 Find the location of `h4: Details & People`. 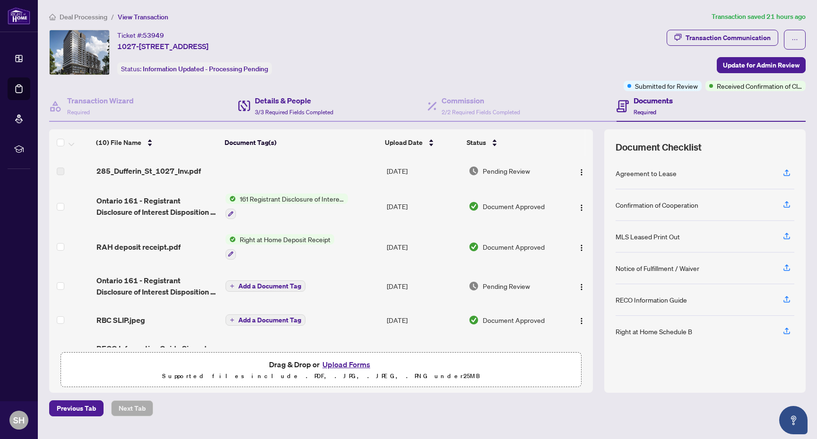

h4: Details & People is located at coordinates (294, 101).